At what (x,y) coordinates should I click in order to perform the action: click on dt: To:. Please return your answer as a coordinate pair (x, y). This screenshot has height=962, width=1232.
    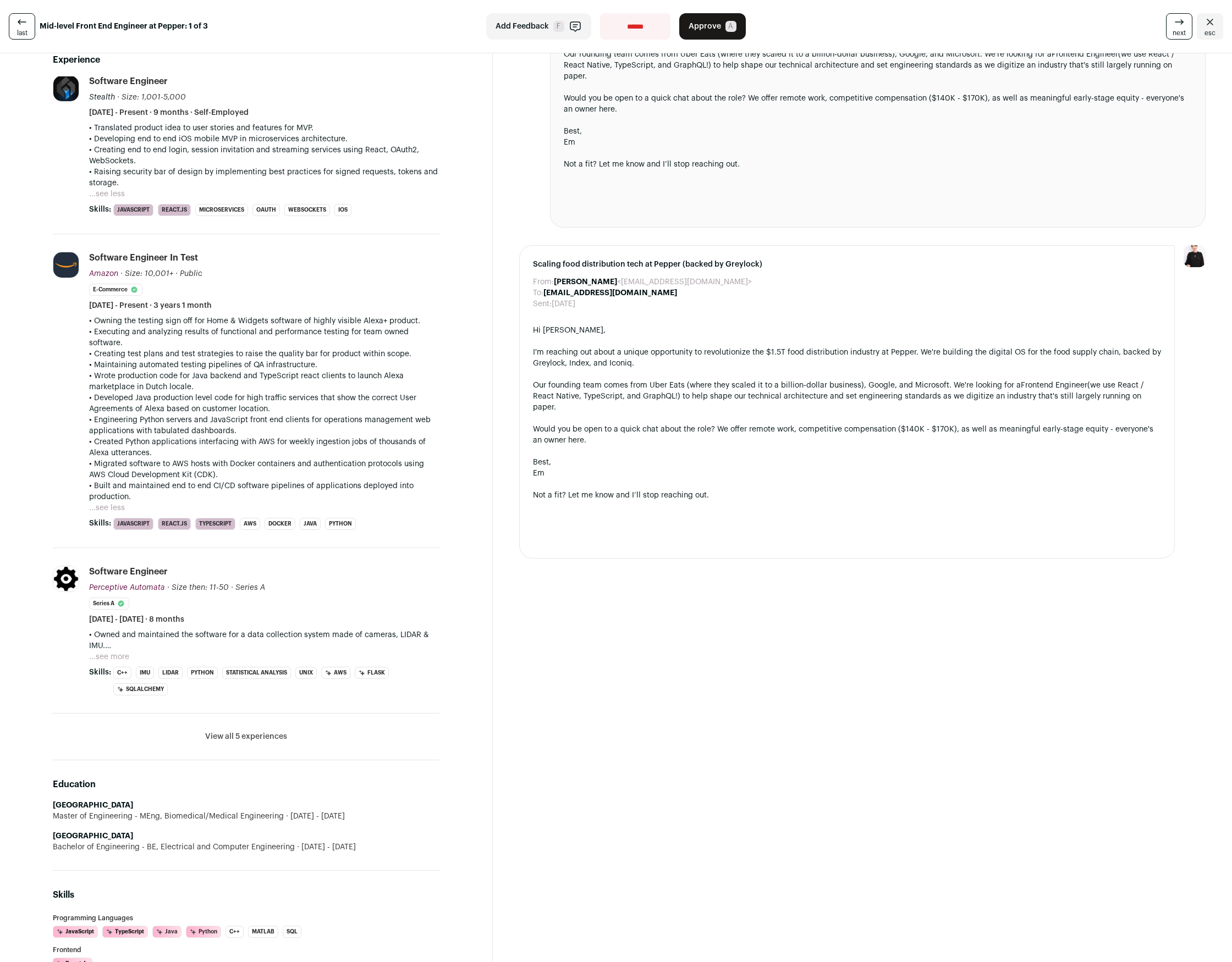
    Looking at the image, I should click on (538, 293).